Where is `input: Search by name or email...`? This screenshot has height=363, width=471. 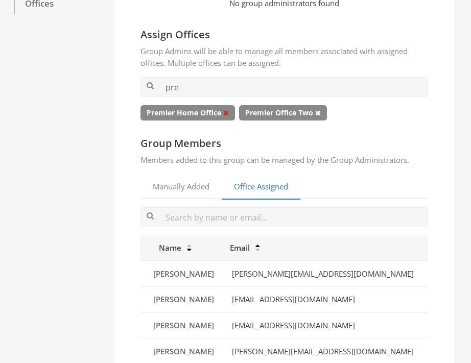
input: Search by name or email... is located at coordinates (284, 217).